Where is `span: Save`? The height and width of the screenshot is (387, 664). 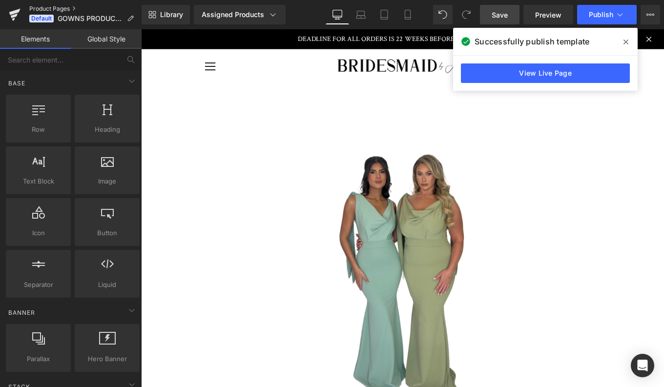
span: Save is located at coordinates (499, 15).